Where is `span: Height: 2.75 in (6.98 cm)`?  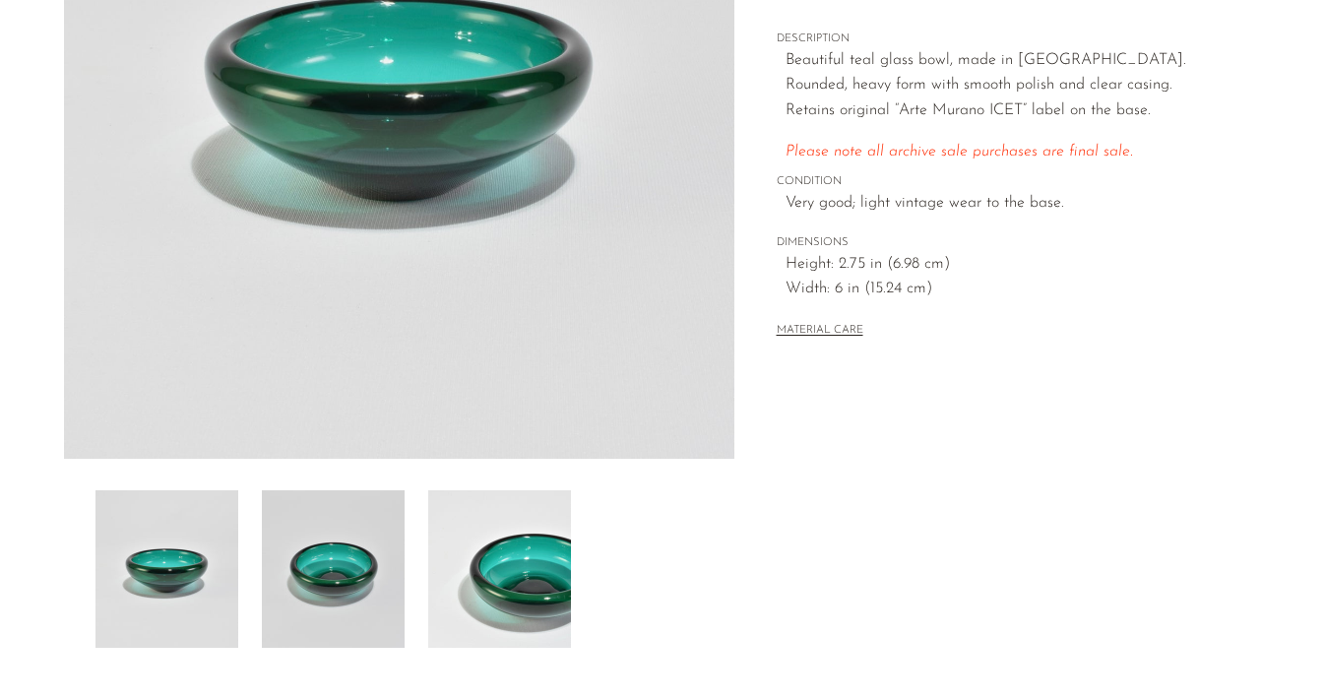
span: Height: 2.75 in (6.98 cm) is located at coordinates (1002, 265).